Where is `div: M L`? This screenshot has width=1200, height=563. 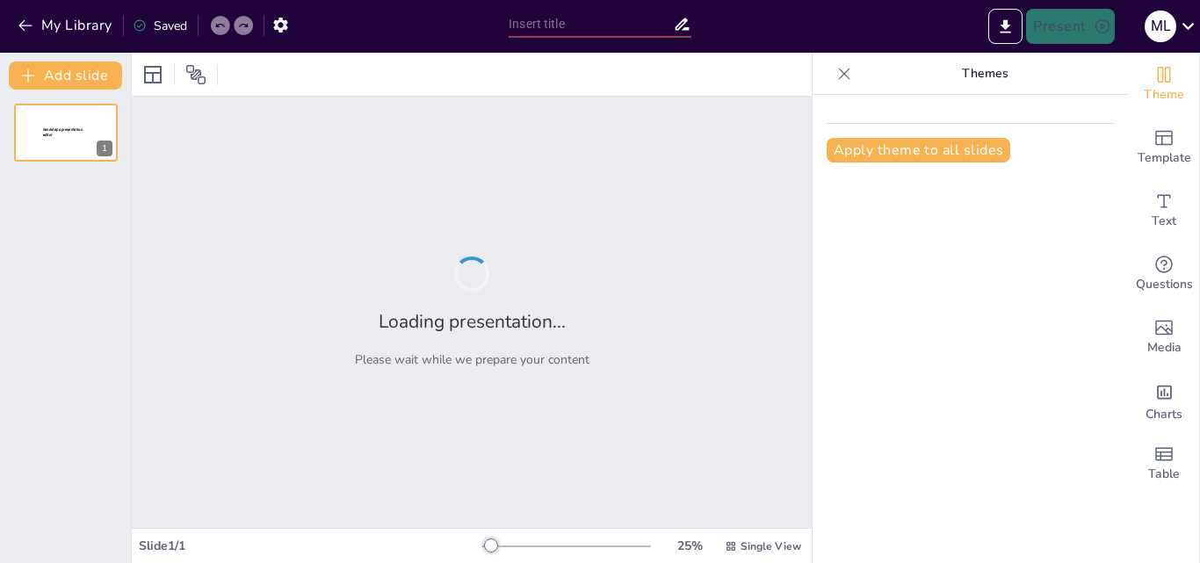
div: M L is located at coordinates (1161, 26).